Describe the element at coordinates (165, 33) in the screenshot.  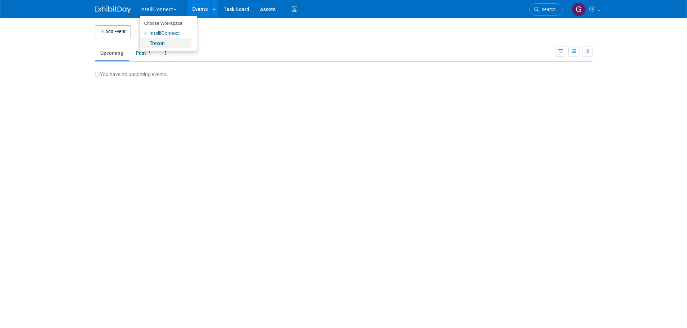
I see `a: IntelliConnect` at that location.